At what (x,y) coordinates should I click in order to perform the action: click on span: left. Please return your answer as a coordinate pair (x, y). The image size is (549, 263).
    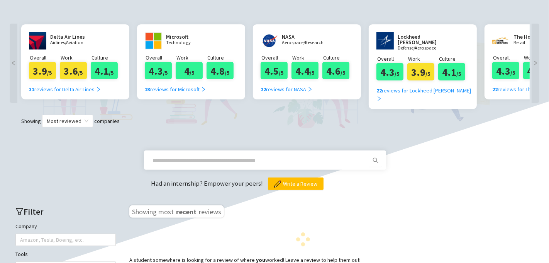
    Looking at the image, I should click on (14, 63).